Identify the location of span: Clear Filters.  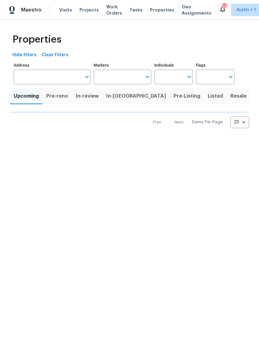
(55, 55).